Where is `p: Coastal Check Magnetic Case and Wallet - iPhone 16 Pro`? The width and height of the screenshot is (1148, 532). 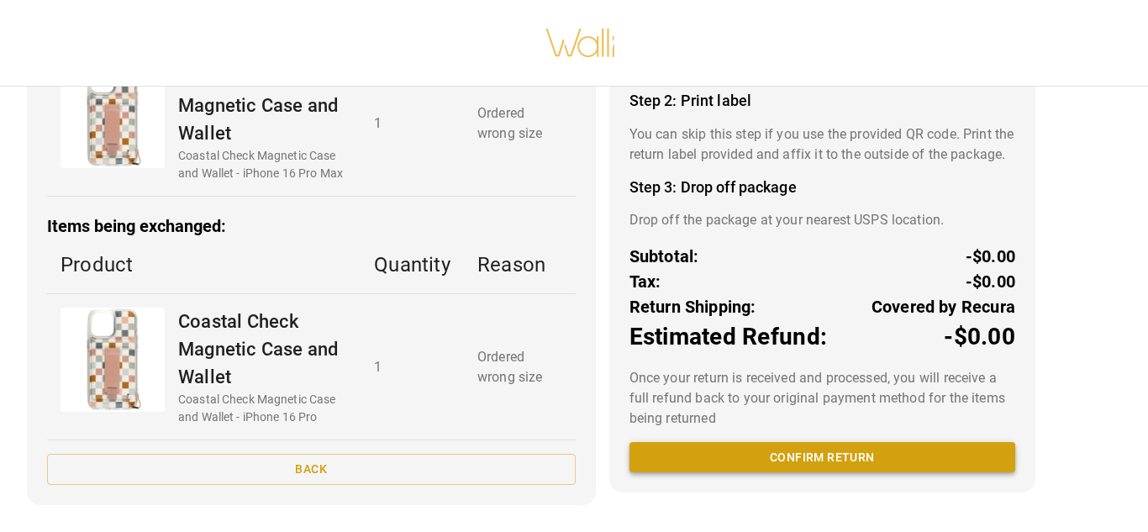
p: Coastal Check Magnetic Case and Wallet - iPhone 16 Pro is located at coordinates (262, 408).